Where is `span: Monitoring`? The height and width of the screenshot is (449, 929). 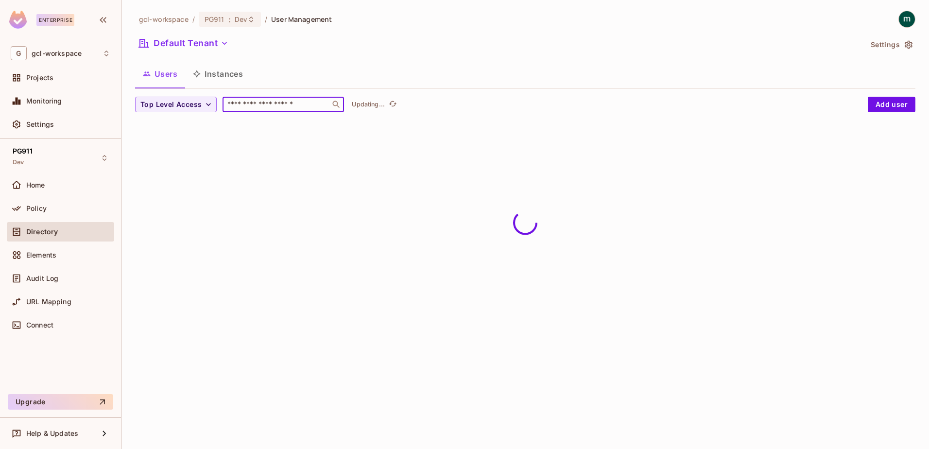 span: Monitoring is located at coordinates (44, 101).